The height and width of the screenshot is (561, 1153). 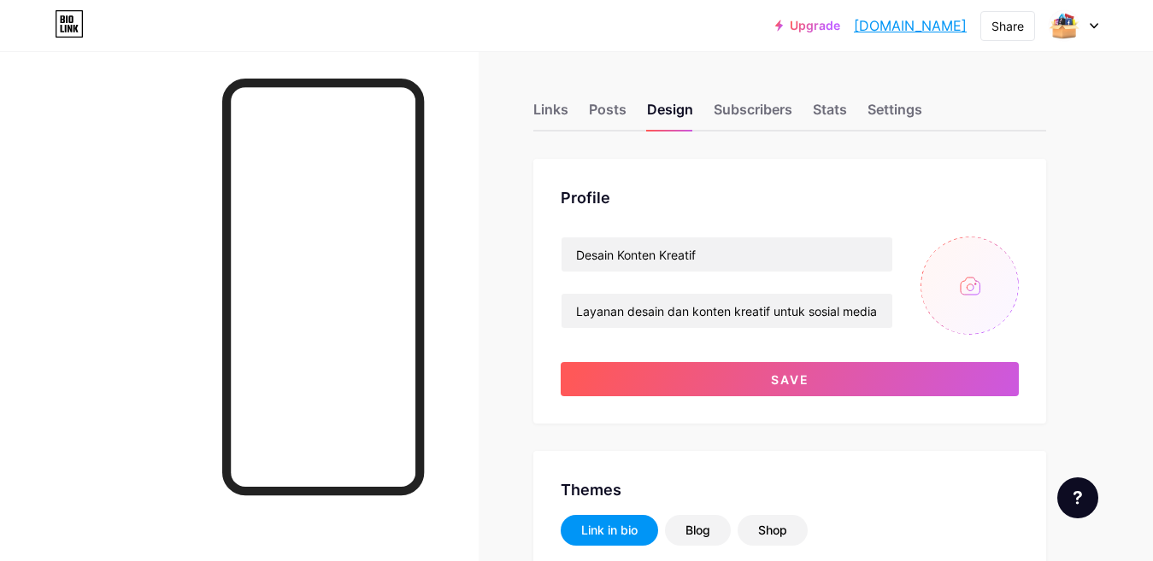 I want to click on input: Name, so click(x=726, y=255).